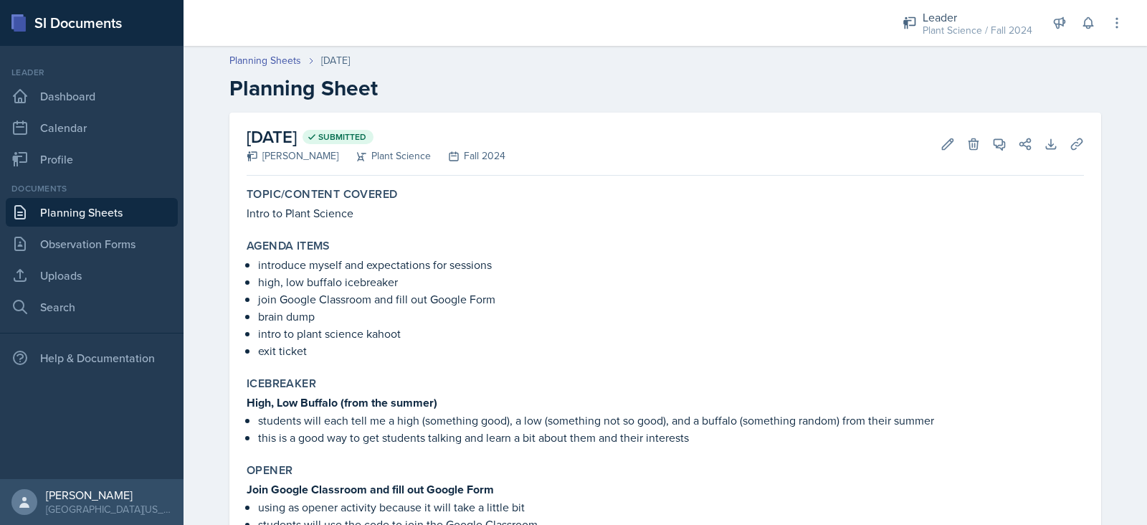  I want to click on p: intro to plant science kahoot, so click(671, 333).